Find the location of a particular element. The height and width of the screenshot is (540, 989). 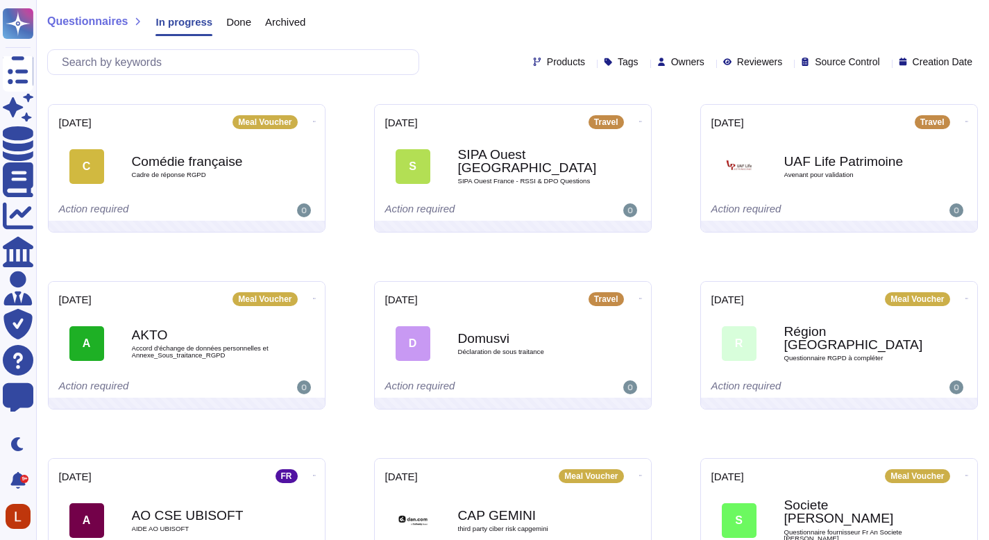

span: Source Control is located at coordinates (847, 62).